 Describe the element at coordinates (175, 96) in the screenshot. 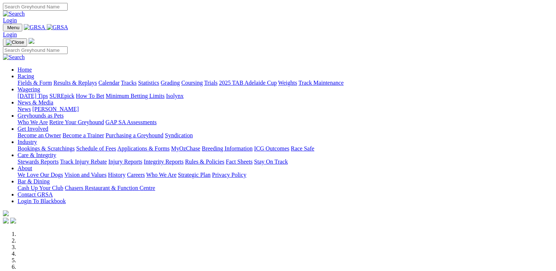

I see `a: Isolynx` at that location.